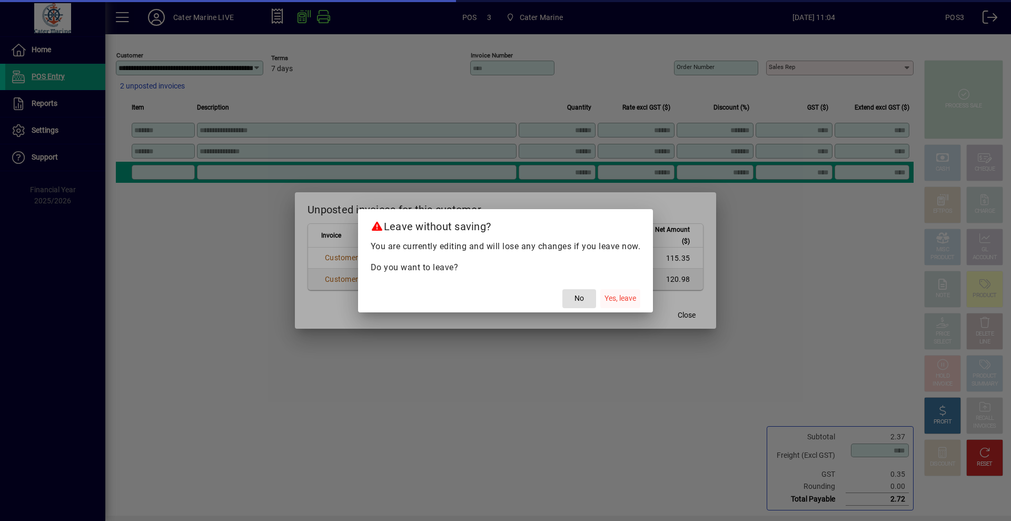 This screenshot has width=1011, height=521. I want to click on button: No, so click(579, 299).